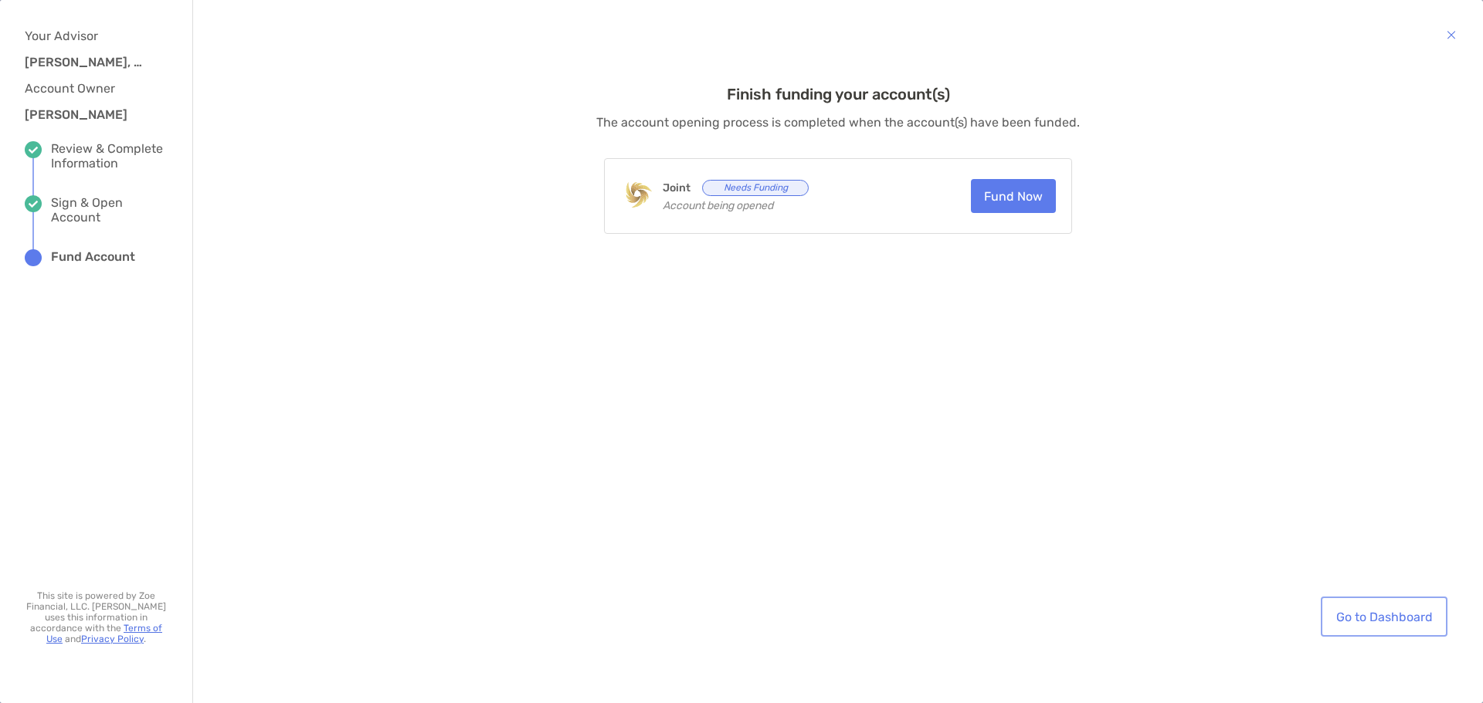  Describe the element at coordinates (1384, 617) in the screenshot. I see `a: Go to Dashboard` at that location.